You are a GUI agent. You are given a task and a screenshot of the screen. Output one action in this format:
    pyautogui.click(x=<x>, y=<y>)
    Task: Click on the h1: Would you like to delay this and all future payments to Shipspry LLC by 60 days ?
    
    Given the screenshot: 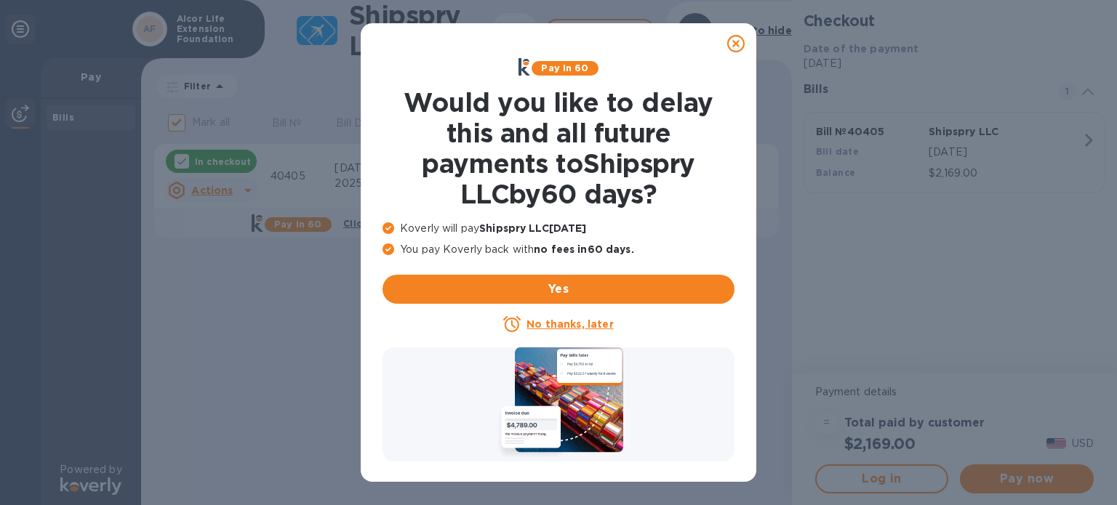 What is the action you would take?
    pyautogui.click(x=559, y=148)
    